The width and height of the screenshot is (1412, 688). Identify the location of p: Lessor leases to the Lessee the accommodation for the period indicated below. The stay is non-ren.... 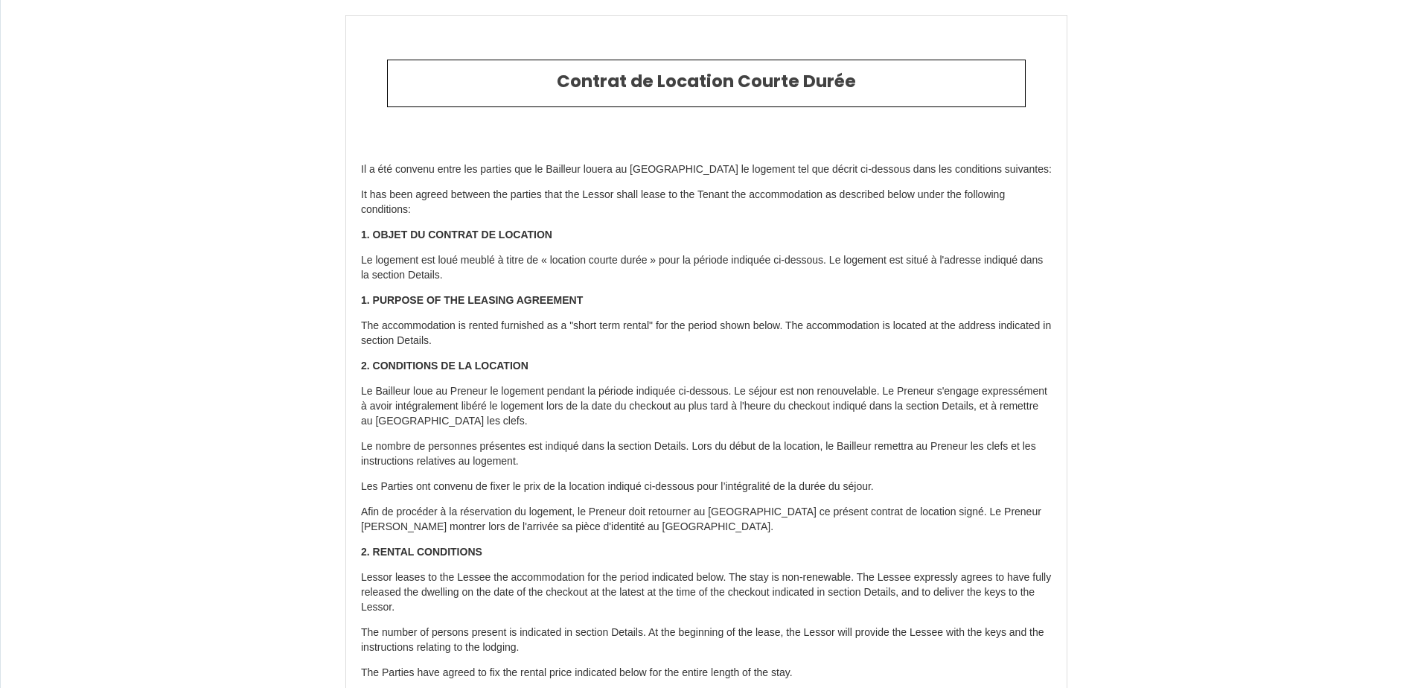
(706, 592).